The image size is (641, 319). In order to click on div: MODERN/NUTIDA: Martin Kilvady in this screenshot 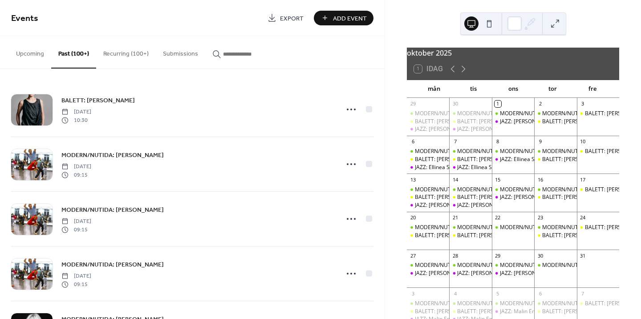, I will do `click(470, 228)`.